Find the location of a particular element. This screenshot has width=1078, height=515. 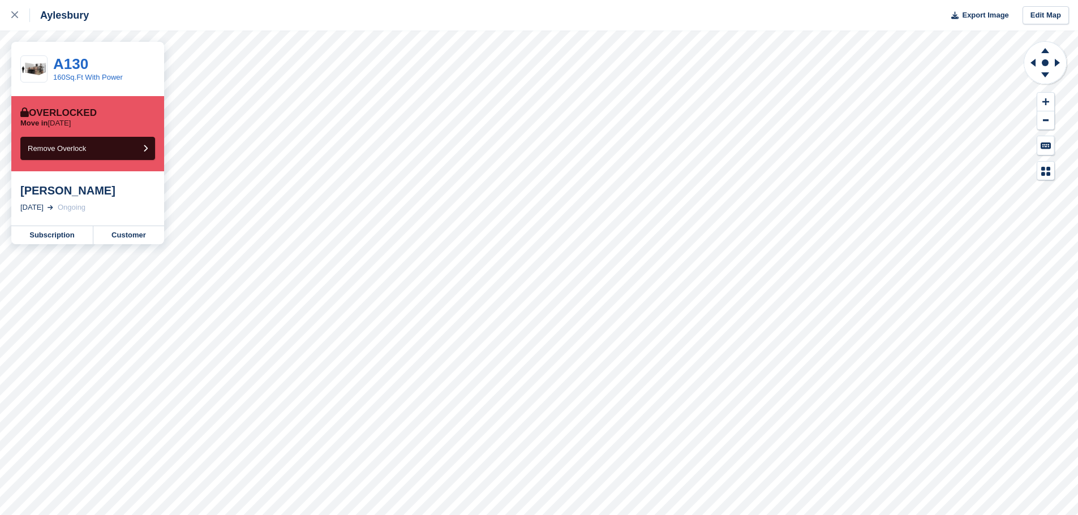

button: Zoom Out is located at coordinates (1045, 120).